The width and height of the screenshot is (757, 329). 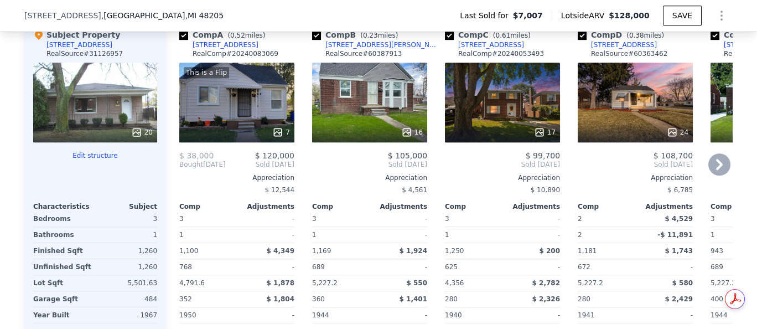 What do you see at coordinates (127, 315) in the screenshot?
I see `div: 1967` at bounding box center [127, 315].